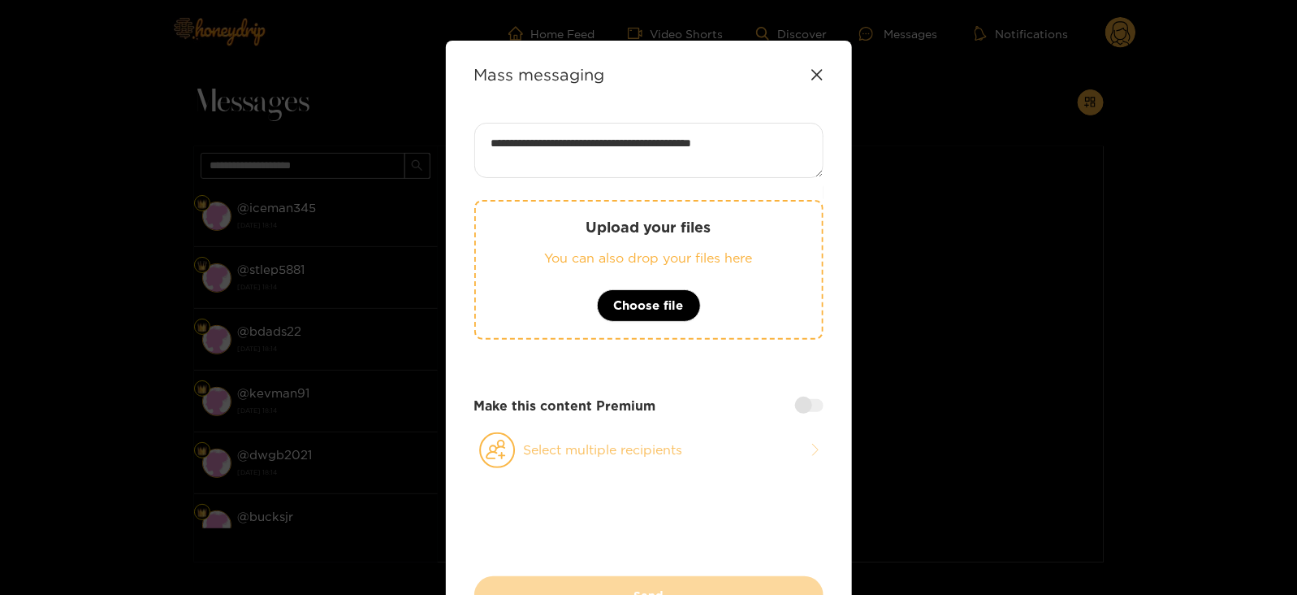  I want to click on span: Choose file, so click(649, 305).